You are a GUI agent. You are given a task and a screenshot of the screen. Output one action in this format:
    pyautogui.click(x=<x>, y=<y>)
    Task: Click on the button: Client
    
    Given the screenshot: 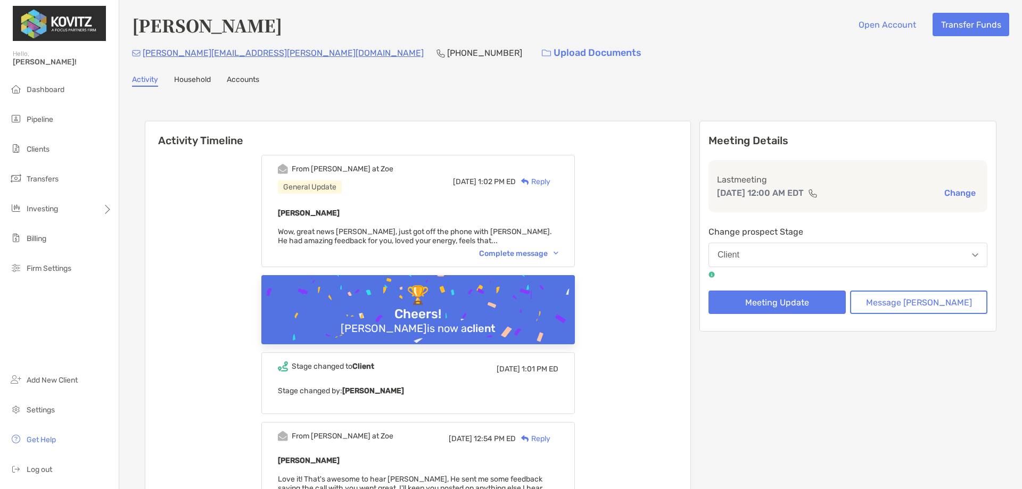 What is the action you would take?
    pyautogui.click(x=848, y=255)
    